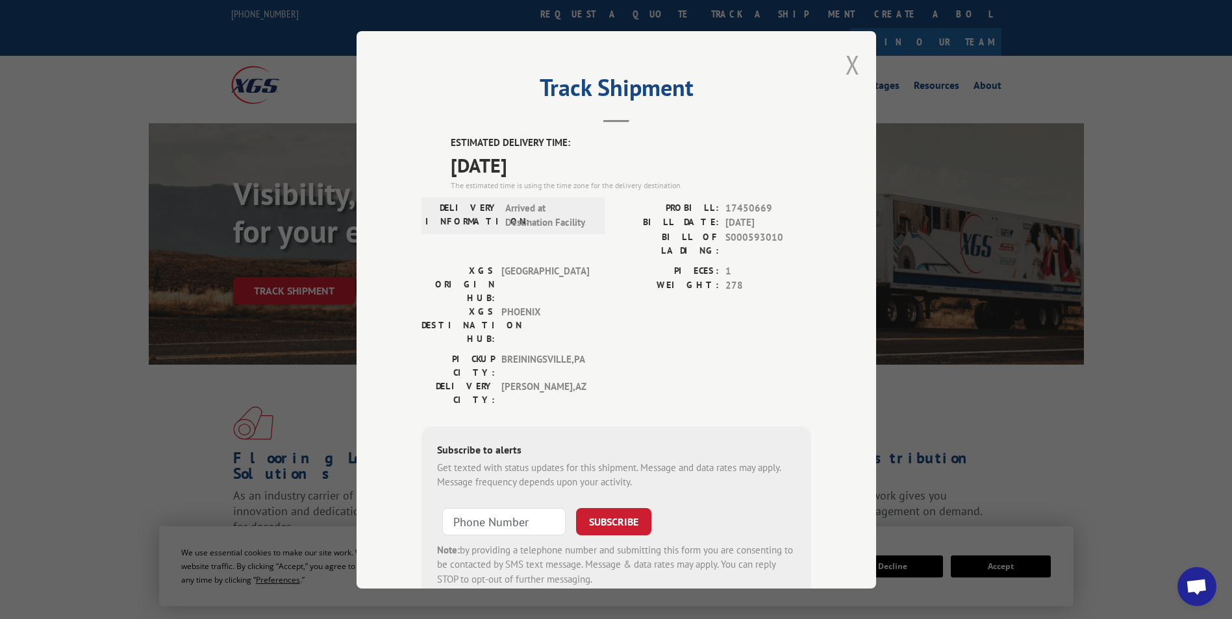 The image size is (1232, 619). Describe the element at coordinates (448, 549) in the screenshot. I see `strong: Note:` at that location.